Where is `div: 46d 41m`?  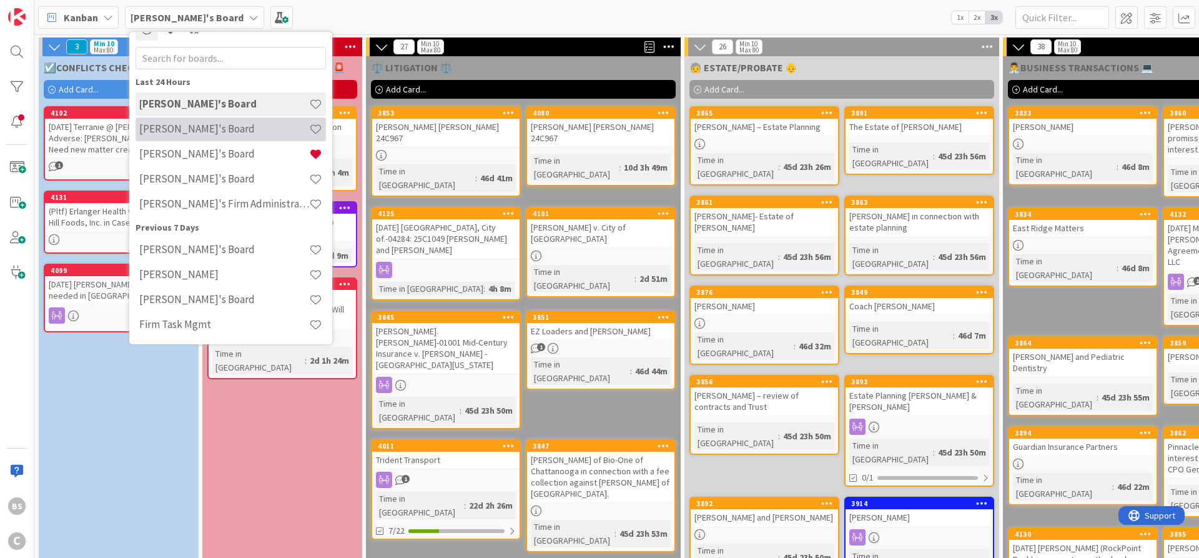 div: 46d 41m is located at coordinates (497, 178).